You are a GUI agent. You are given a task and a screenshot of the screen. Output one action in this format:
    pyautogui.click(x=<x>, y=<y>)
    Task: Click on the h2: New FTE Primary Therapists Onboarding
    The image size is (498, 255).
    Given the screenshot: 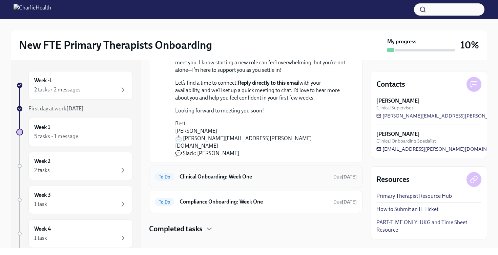 What is the action you would take?
    pyautogui.click(x=115, y=45)
    